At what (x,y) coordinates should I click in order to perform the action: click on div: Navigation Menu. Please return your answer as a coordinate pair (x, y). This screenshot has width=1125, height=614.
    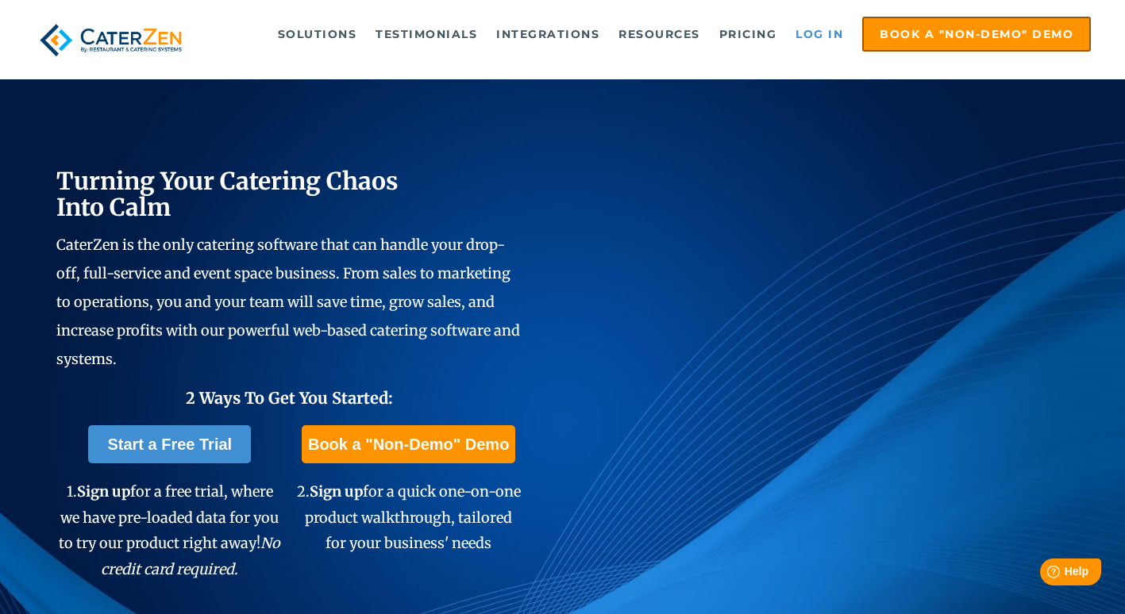
    Looking at the image, I should click on (652, 34).